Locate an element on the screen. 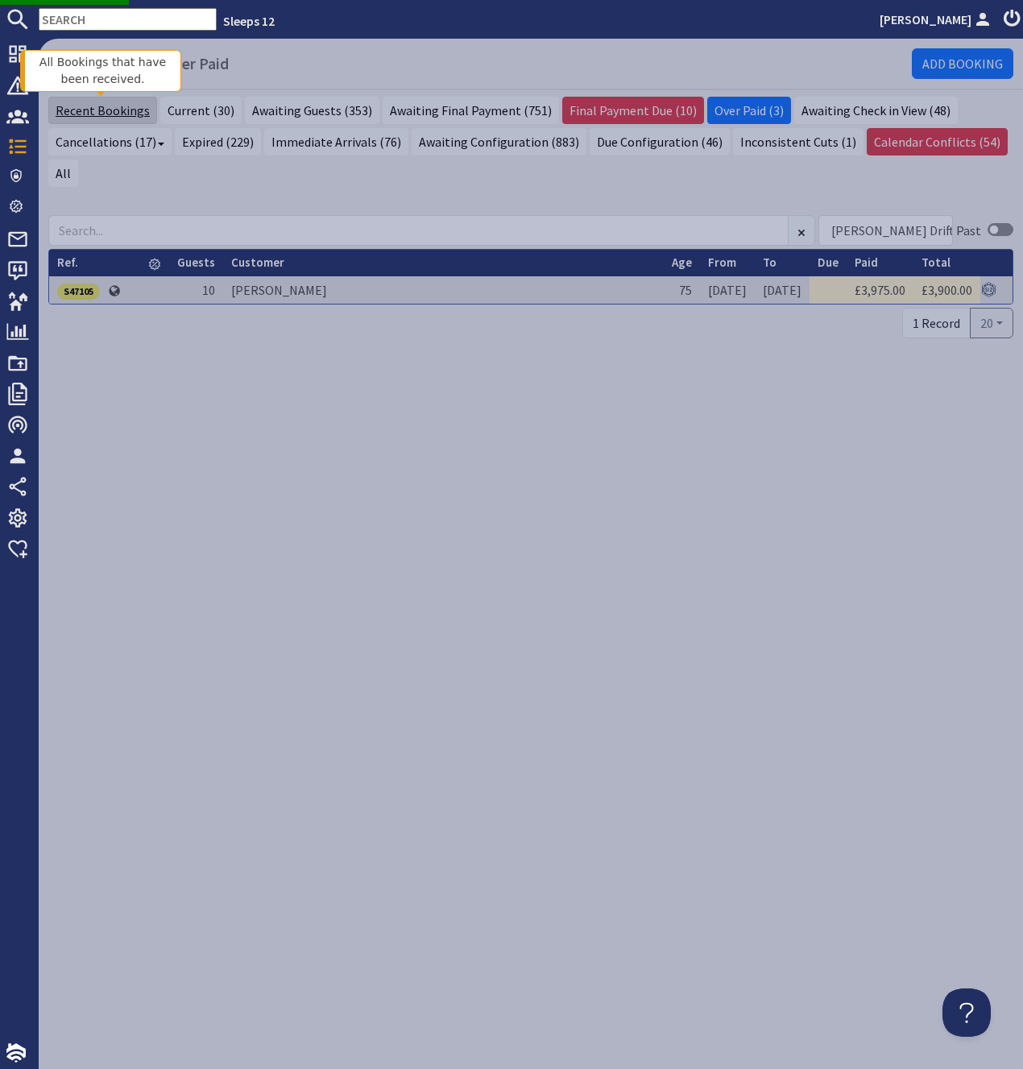 The height and width of the screenshot is (1069, 1023). a: Total is located at coordinates (936, 262).